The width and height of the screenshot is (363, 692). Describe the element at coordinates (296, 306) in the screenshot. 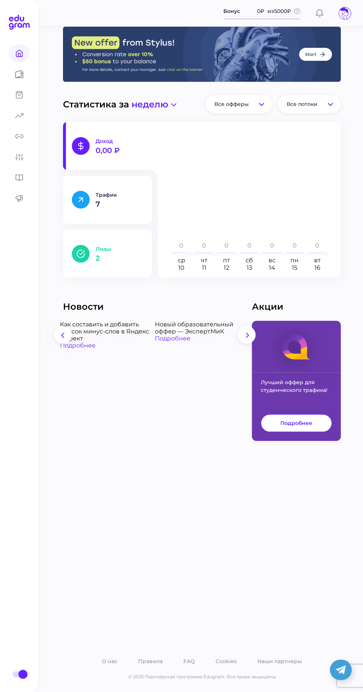

I see `div: Акции` at that location.